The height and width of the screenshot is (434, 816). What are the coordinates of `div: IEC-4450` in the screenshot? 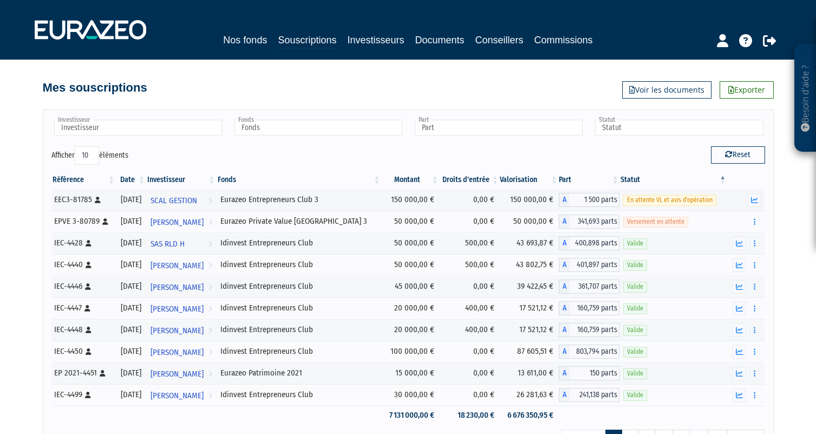 It's located at (83, 351).